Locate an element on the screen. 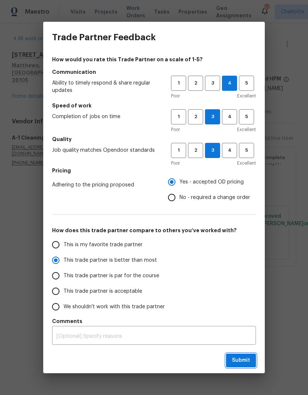  span: This trade partner is acceptable is located at coordinates (103, 291).